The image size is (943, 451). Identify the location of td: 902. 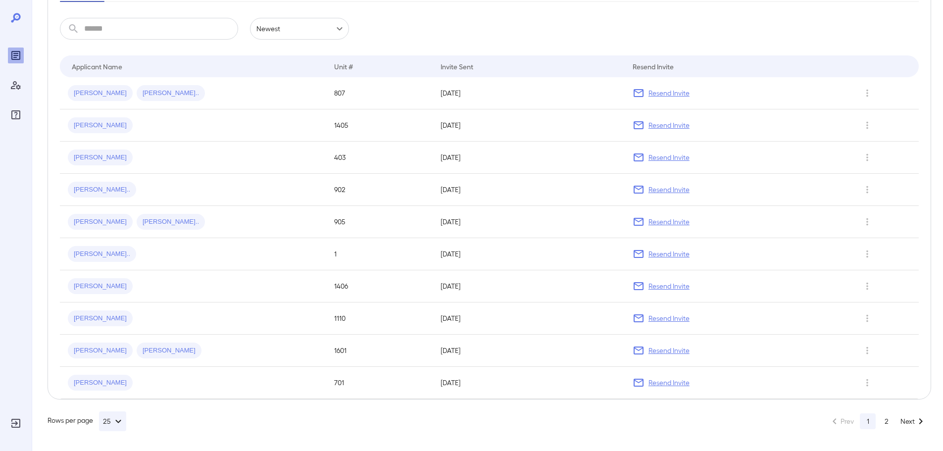
(379, 190).